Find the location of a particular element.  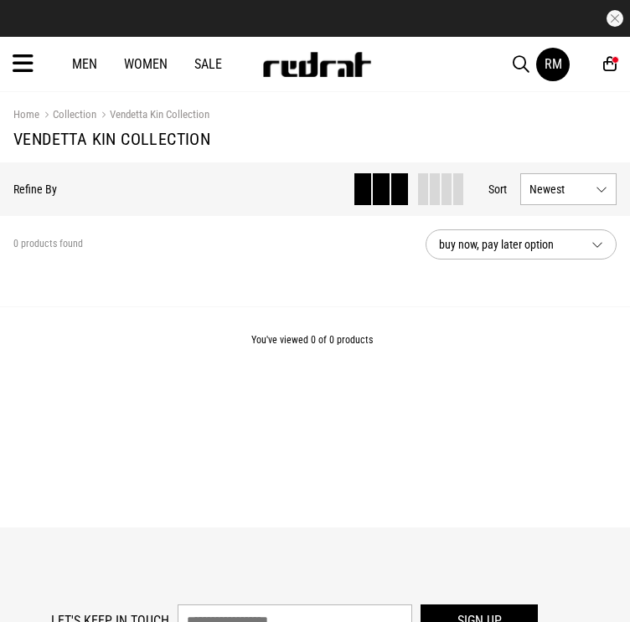

span: Newest is located at coordinates (558, 189).